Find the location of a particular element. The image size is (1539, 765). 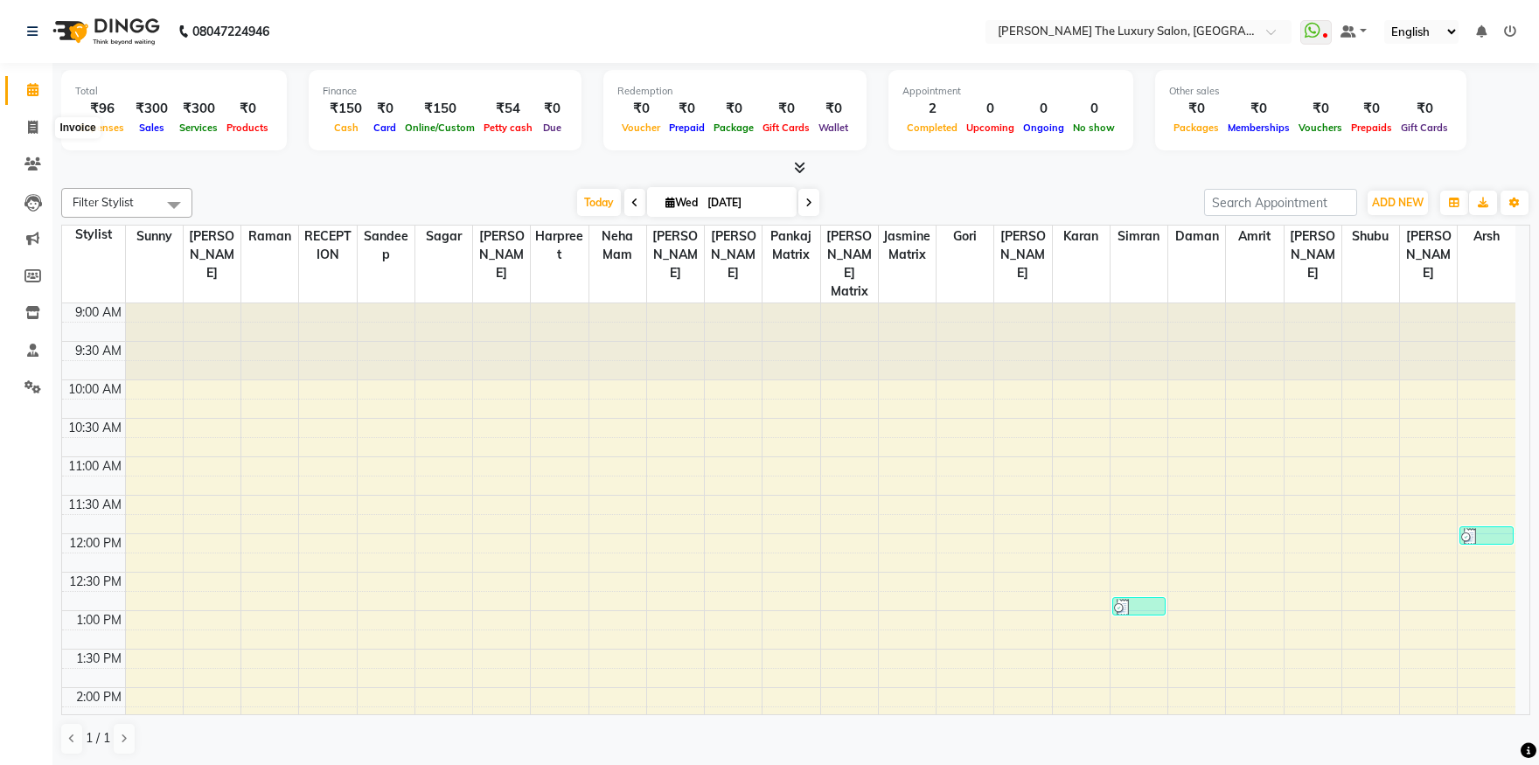

span: Daman is located at coordinates (1196, 236).